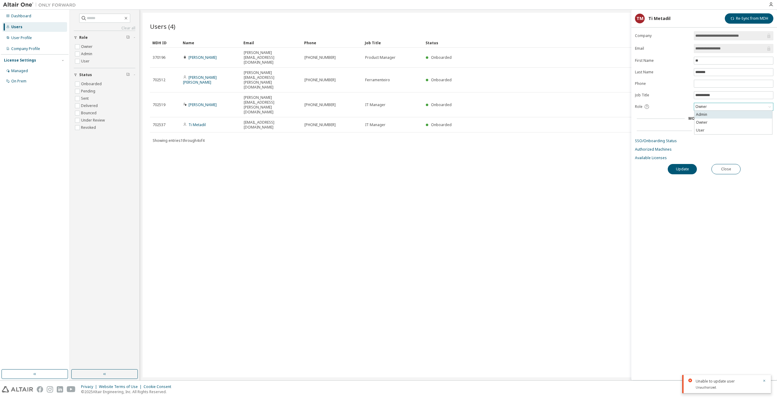  Describe the element at coordinates (380, 58) in the screenshot. I see `span: Product Manager` at that location.